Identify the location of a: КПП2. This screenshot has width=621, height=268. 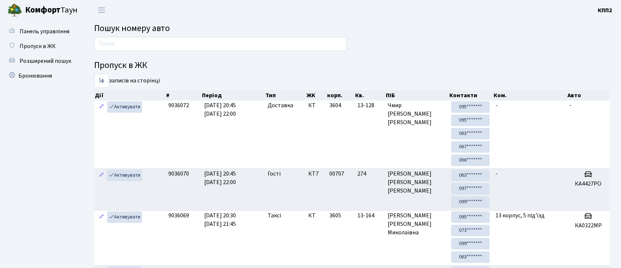
(605, 10).